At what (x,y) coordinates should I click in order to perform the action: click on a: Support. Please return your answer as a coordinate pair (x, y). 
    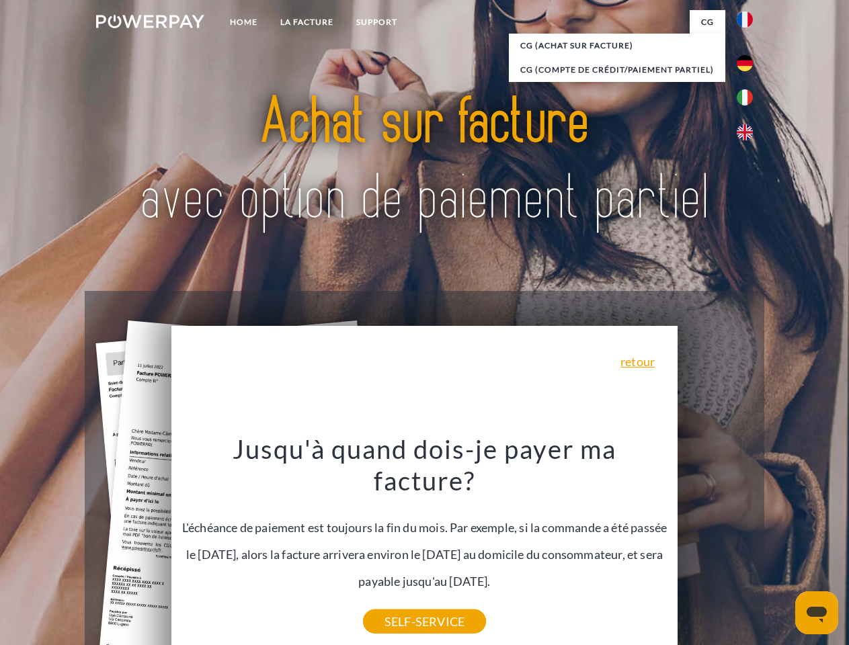
    Looking at the image, I should click on (376, 22).